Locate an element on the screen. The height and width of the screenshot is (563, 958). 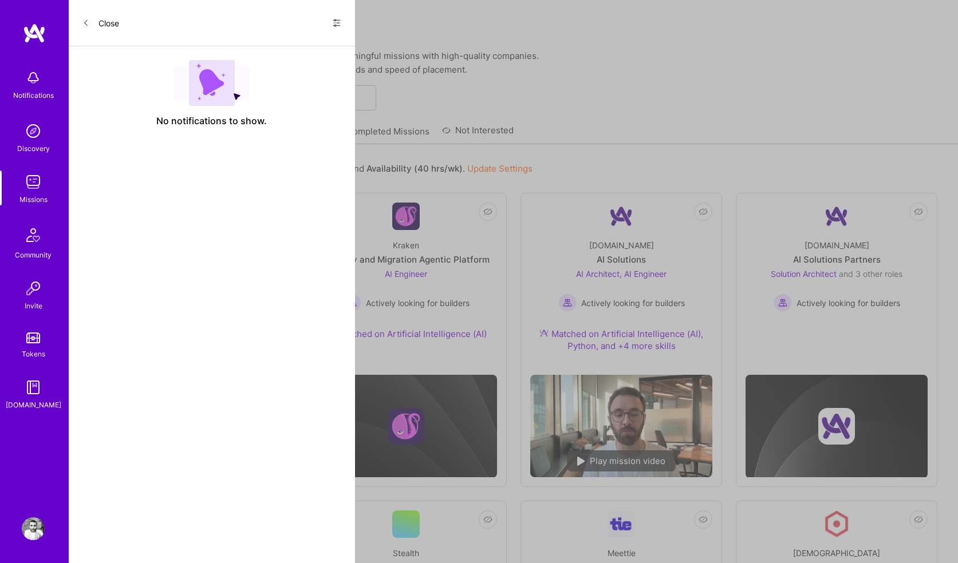
img: empty is located at coordinates (212, 83).